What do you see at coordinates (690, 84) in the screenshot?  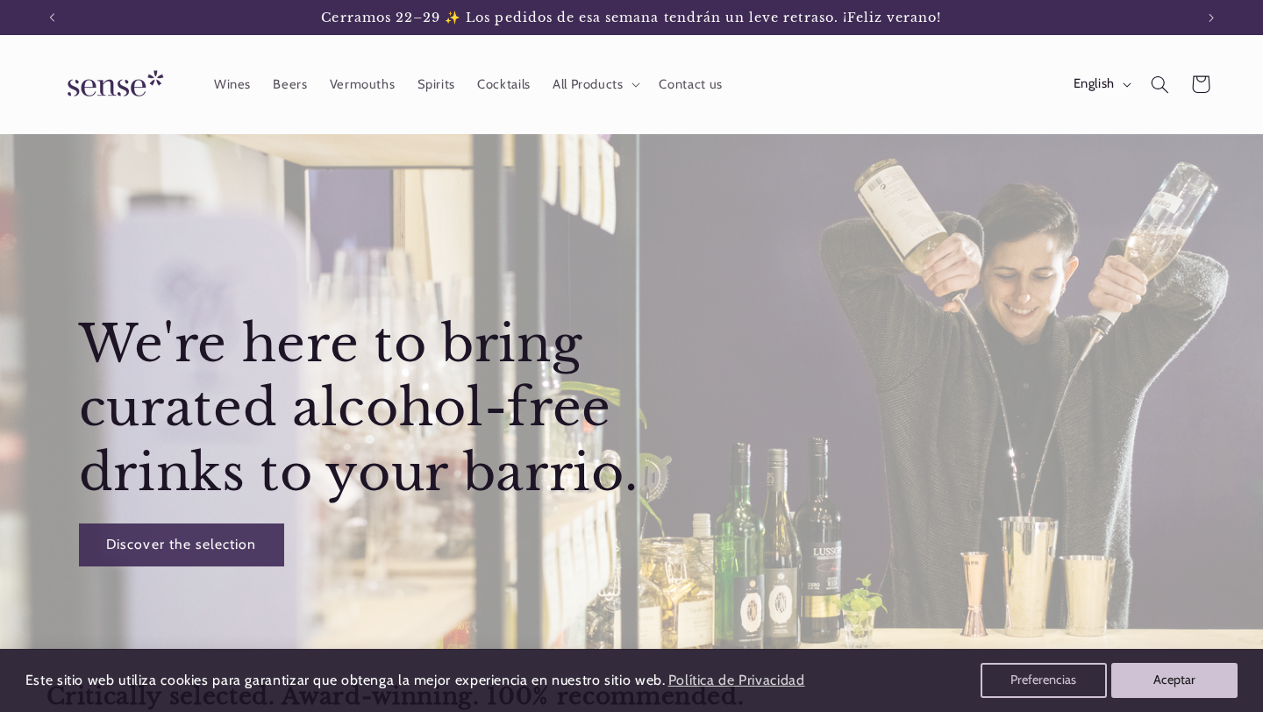 I see `span: Contact us` at bounding box center [690, 84].